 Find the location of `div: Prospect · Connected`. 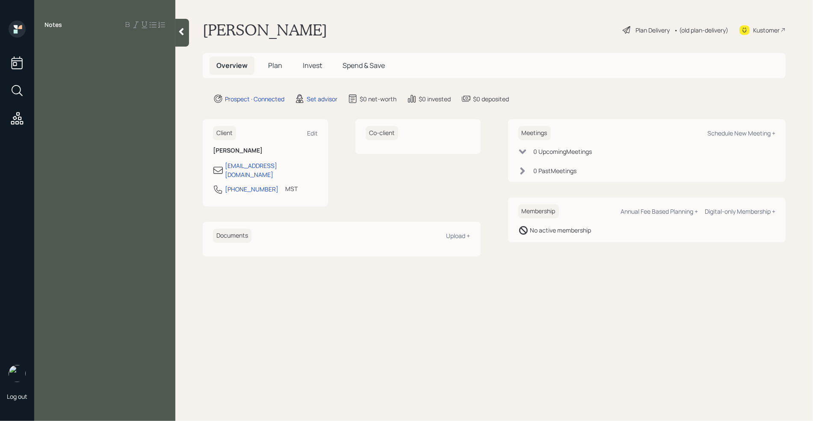

div: Prospect · Connected is located at coordinates (254, 99).